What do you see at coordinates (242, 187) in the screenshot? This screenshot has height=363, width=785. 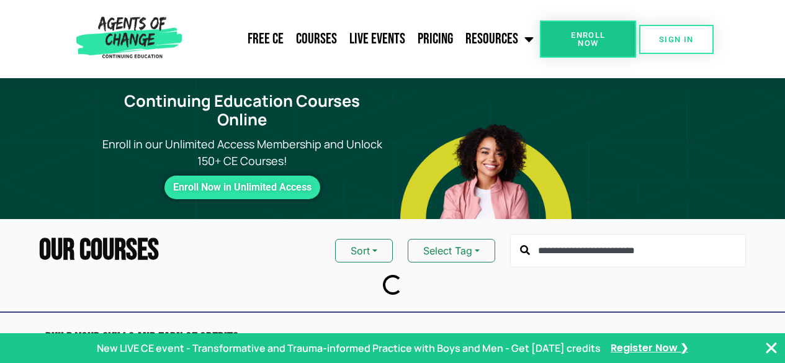 I see `a: Enroll Now in Unlimited Access` at bounding box center [242, 187].